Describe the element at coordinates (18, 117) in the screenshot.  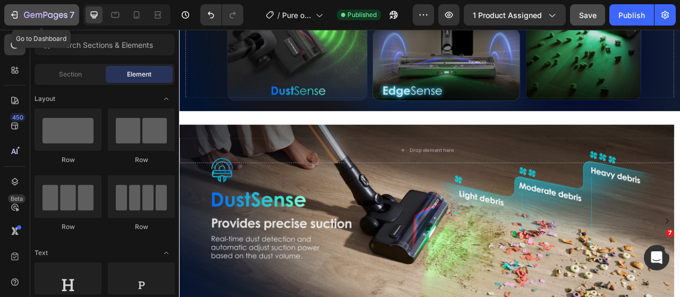
I see `div: 450` at that location.